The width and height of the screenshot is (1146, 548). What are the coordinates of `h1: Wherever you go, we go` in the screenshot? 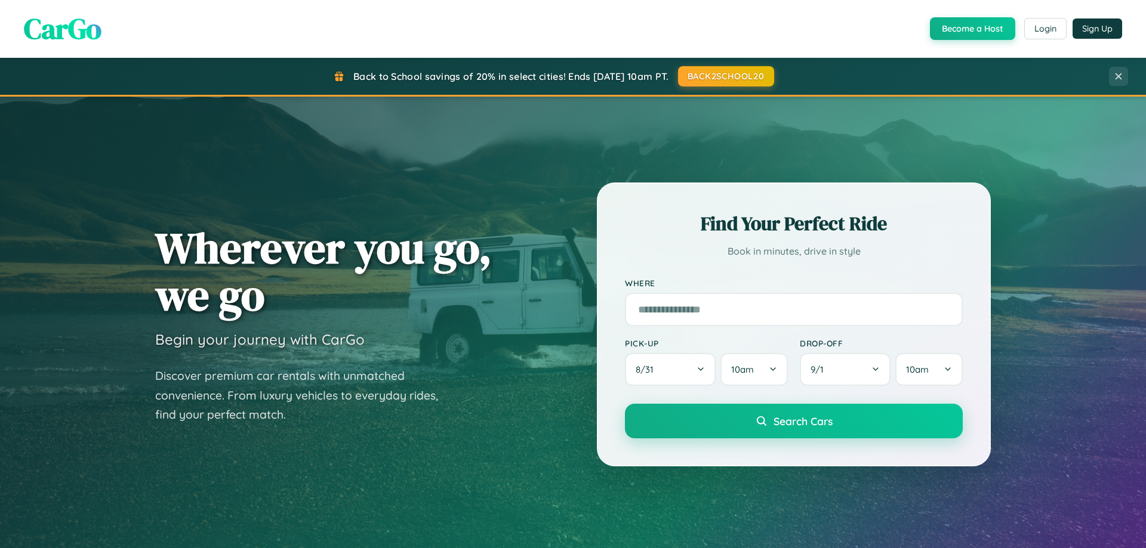 It's located at (323, 272).